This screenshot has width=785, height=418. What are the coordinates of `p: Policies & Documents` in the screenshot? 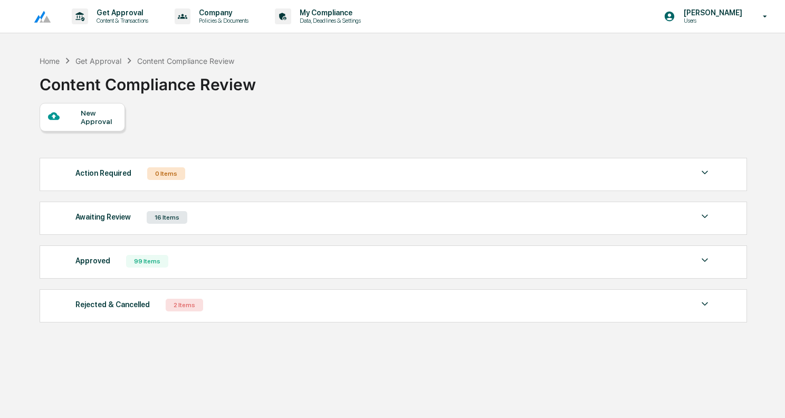 It's located at (222, 21).